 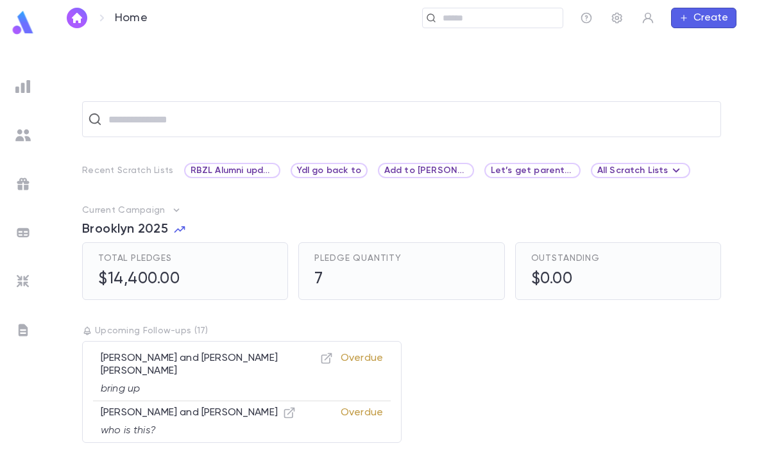 I want to click on span: Pledge Quantity, so click(x=358, y=258).